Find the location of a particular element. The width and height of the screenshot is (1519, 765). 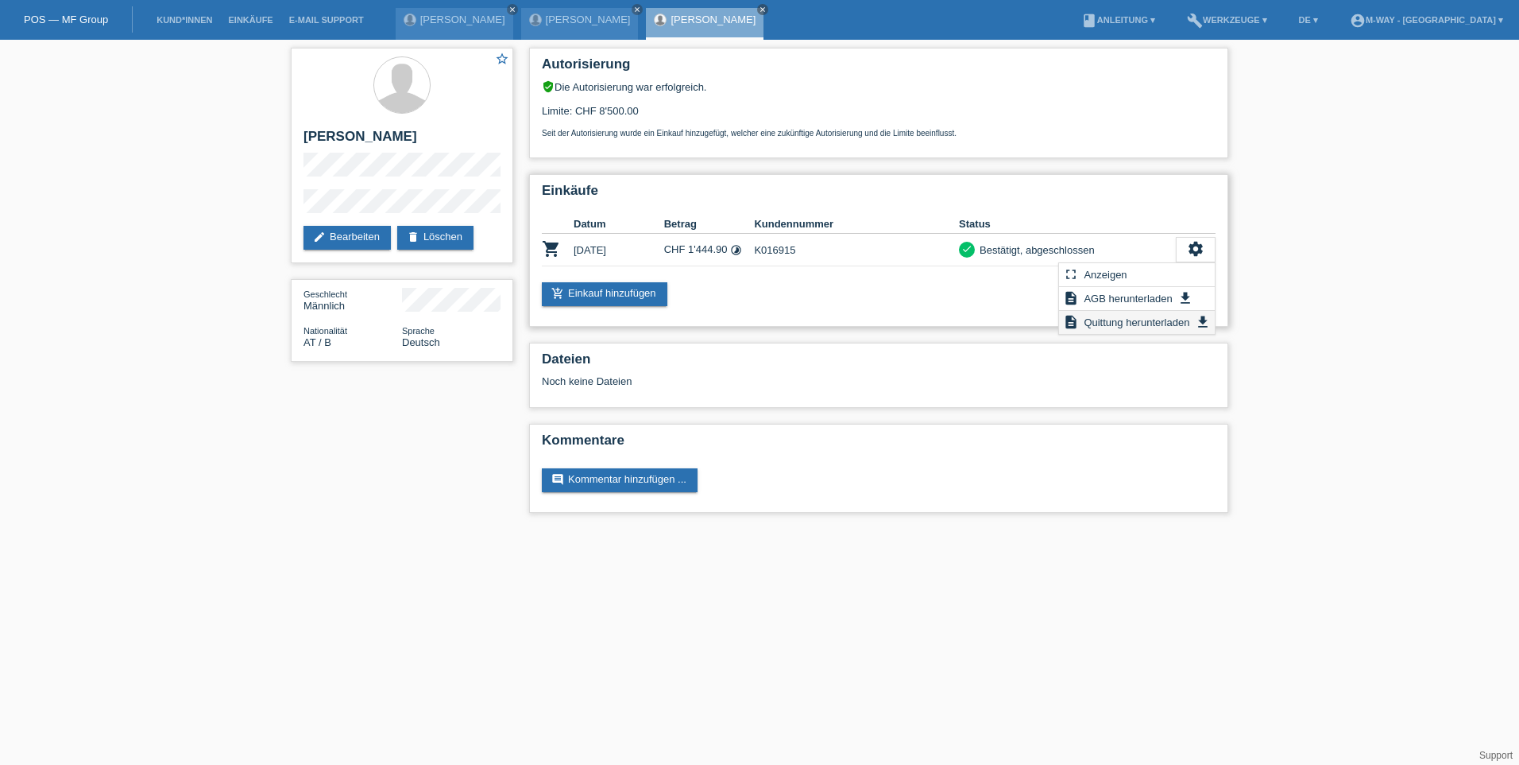

span: Deutsch is located at coordinates (421, 342).